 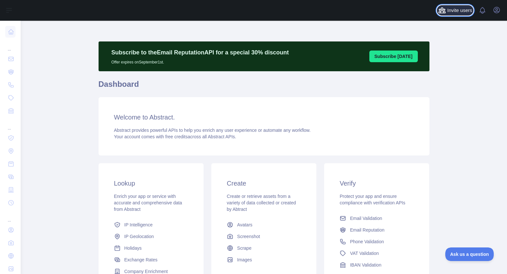 I want to click on span: Abstract provides powerful APIs to help you enrich any user experience or automate any workflow., so click(x=212, y=130).